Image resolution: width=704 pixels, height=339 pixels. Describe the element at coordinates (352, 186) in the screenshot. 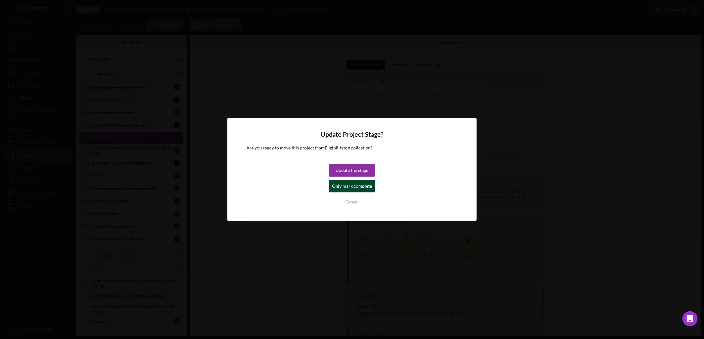

I see `button: Only mark complete` at that location.